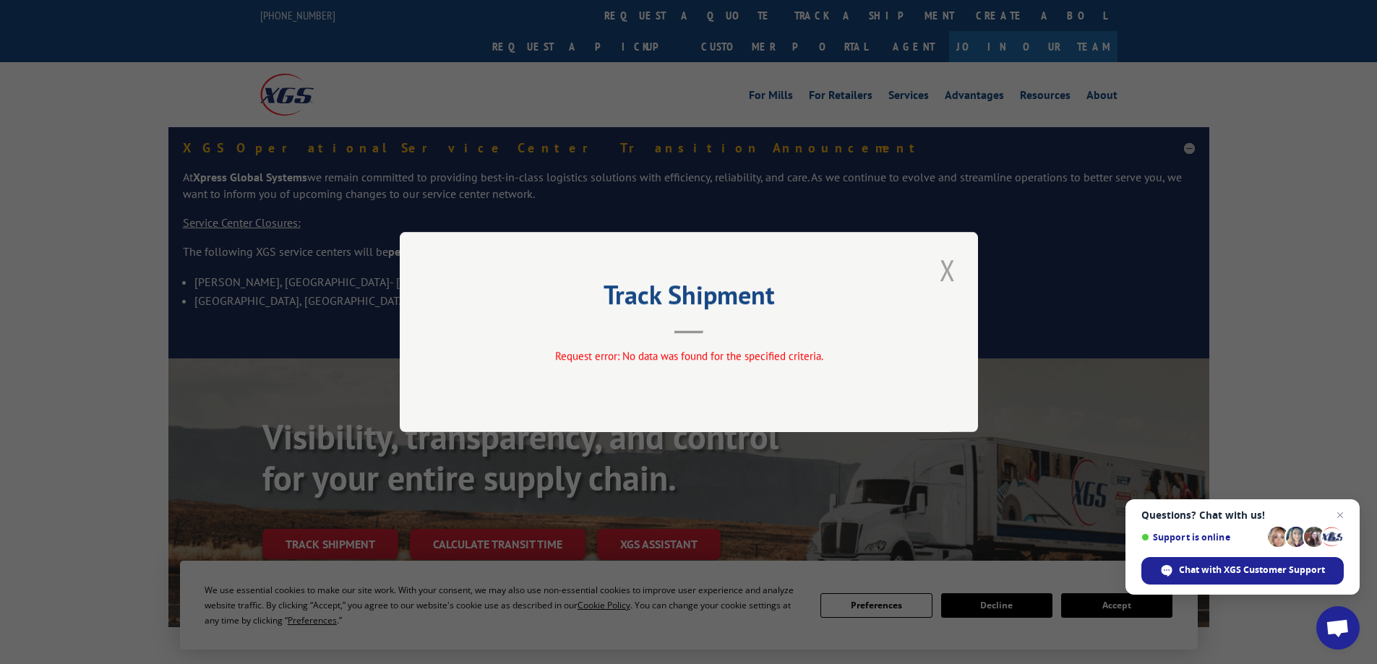  Describe the element at coordinates (1202, 537) in the screenshot. I see `span: Support is online` at that location.